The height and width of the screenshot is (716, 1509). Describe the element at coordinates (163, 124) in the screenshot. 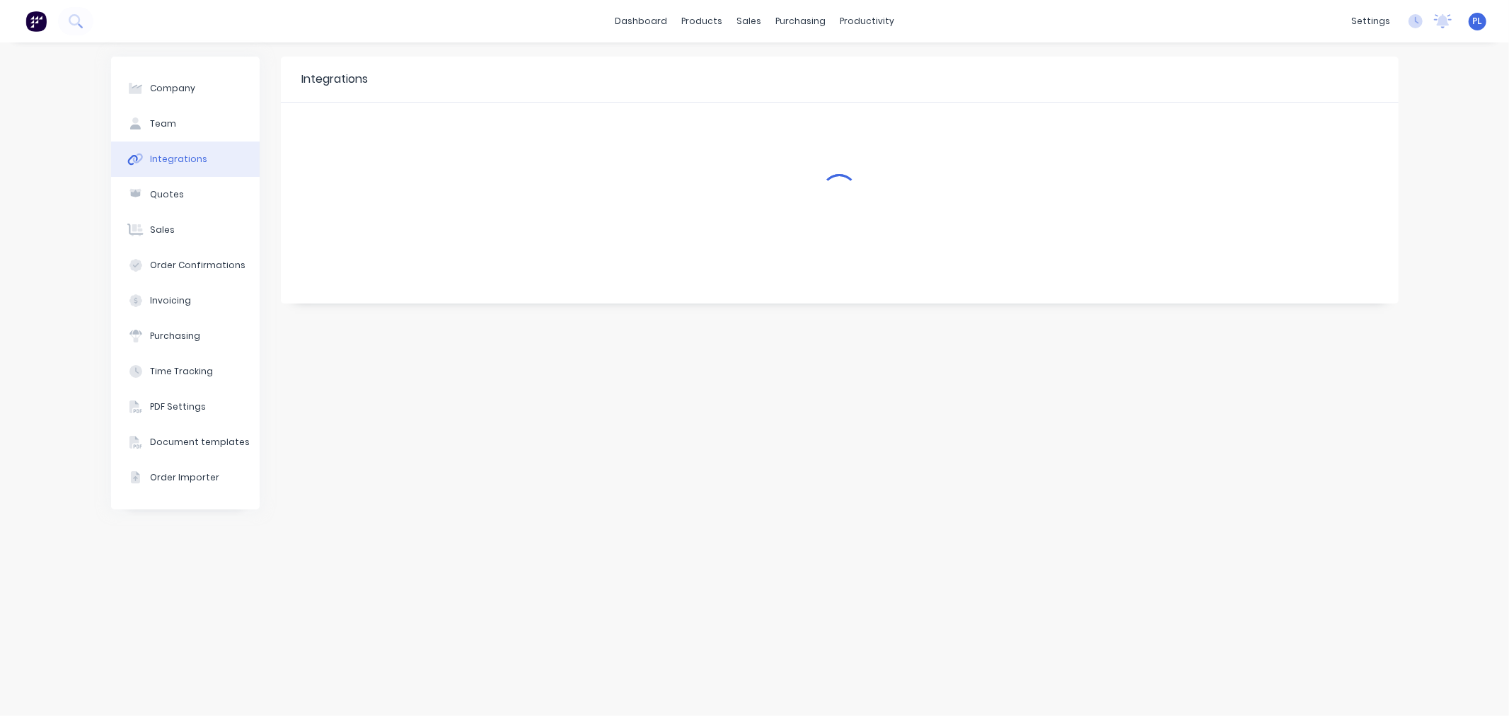

I see `div: Team` at that location.